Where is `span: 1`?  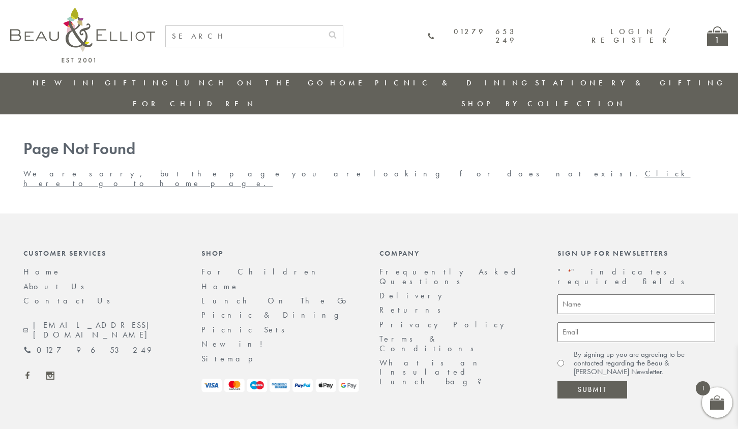
span: 1 is located at coordinates (703, 389).